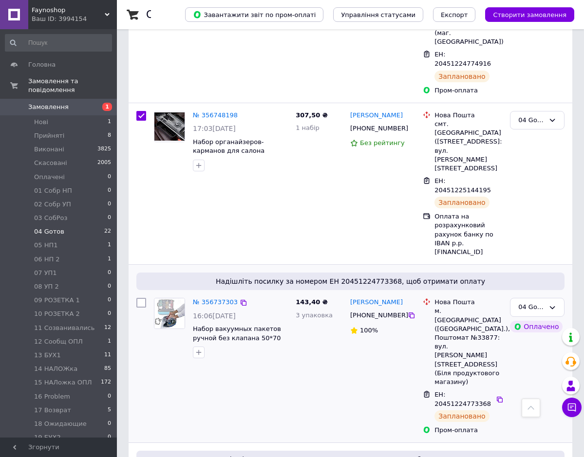  Describe the element at coordinates (41, 122) in the screenshot. I see `span: Нові` at that location.